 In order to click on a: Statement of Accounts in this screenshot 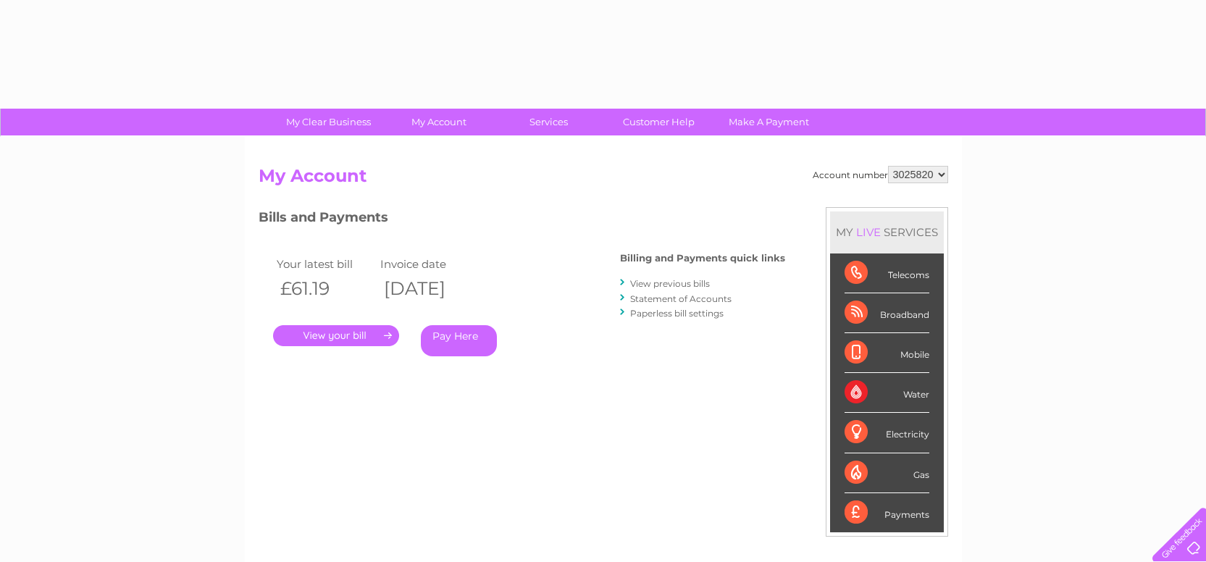, I will do `click(681, 298)`.